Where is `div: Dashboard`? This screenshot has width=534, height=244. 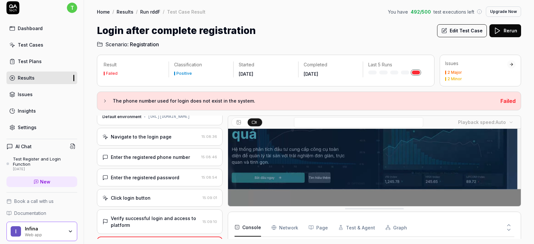
div: Dashboard is located at coordinates (30, 28).